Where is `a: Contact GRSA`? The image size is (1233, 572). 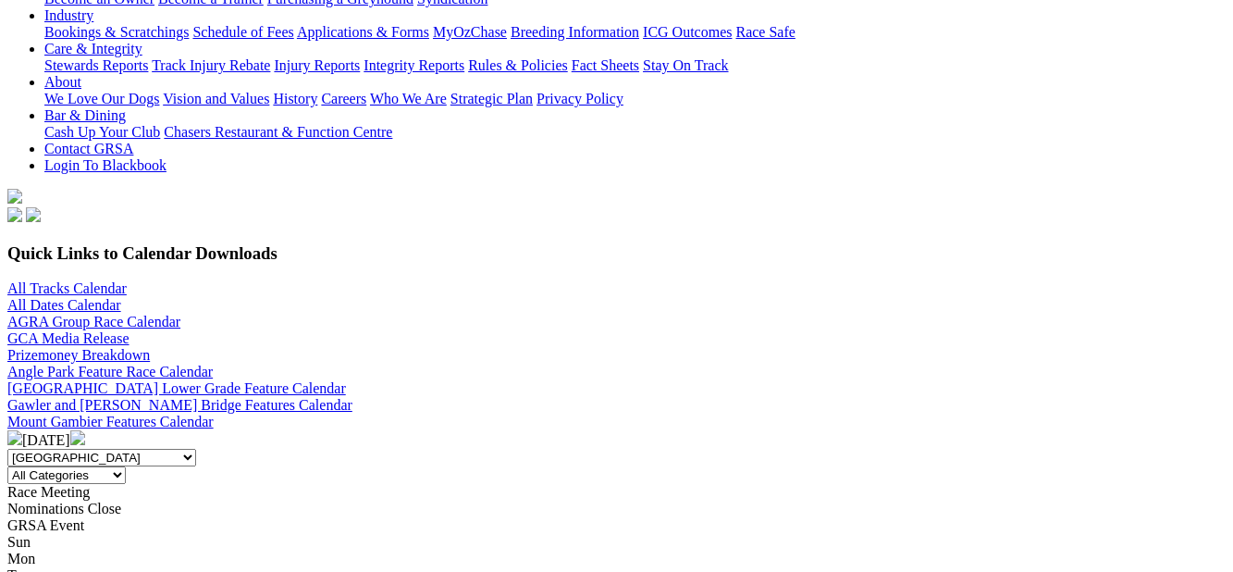 a: Contact GRSA is located at coordinates (89, 148).